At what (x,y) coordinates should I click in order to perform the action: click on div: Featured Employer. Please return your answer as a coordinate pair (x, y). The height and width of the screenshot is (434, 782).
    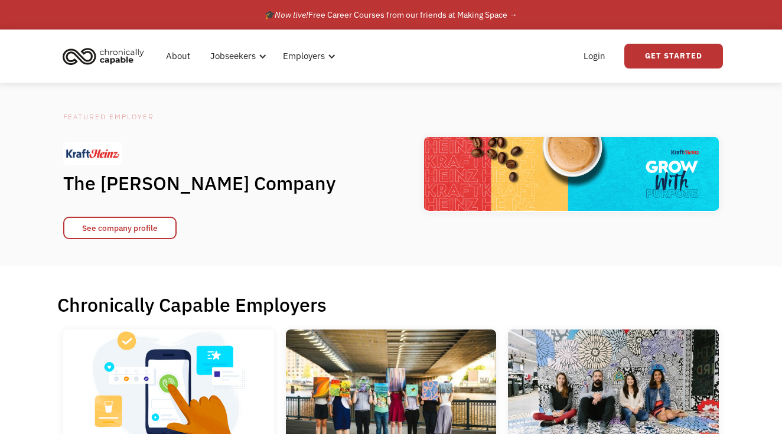
    Looking at the image, I should click on (211, 117).